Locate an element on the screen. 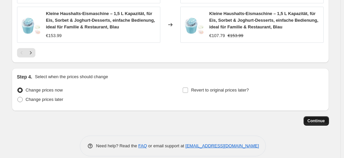 The height and width of the screenshot is (158, 344). button: Next is located at coordinates (31, 53).